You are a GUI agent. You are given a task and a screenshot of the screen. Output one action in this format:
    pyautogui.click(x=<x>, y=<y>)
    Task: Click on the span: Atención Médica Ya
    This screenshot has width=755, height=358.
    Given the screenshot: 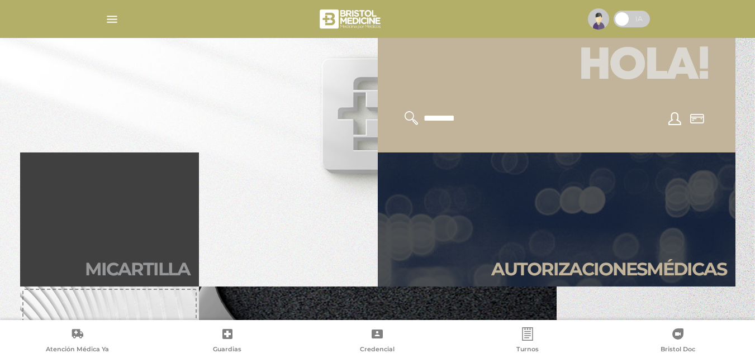 What is the action you would take?
    pyautogui.click(x=77, y=351)
    